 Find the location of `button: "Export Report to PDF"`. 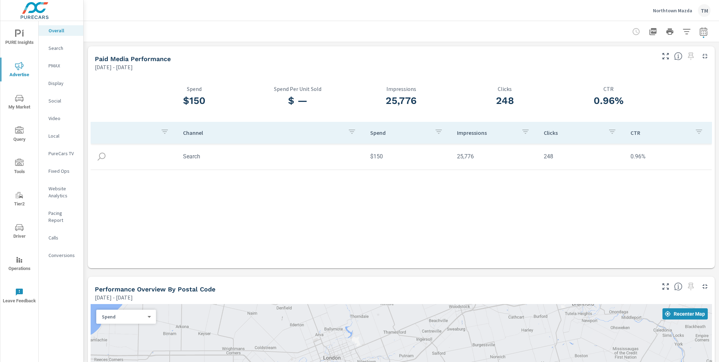

button: "Export Report to PDF" is located at coordinates (653, 32).